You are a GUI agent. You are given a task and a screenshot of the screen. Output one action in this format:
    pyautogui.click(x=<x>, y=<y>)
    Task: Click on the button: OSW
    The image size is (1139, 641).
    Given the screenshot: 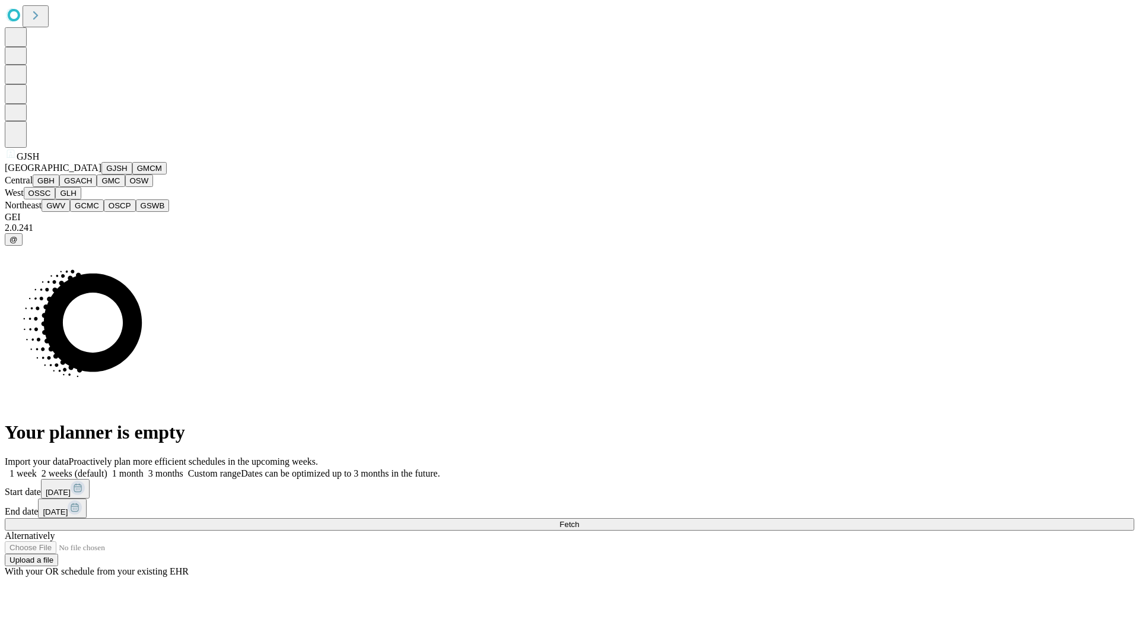 What is the action you would take?
    pyautogui.click(x=139, y=180)
    